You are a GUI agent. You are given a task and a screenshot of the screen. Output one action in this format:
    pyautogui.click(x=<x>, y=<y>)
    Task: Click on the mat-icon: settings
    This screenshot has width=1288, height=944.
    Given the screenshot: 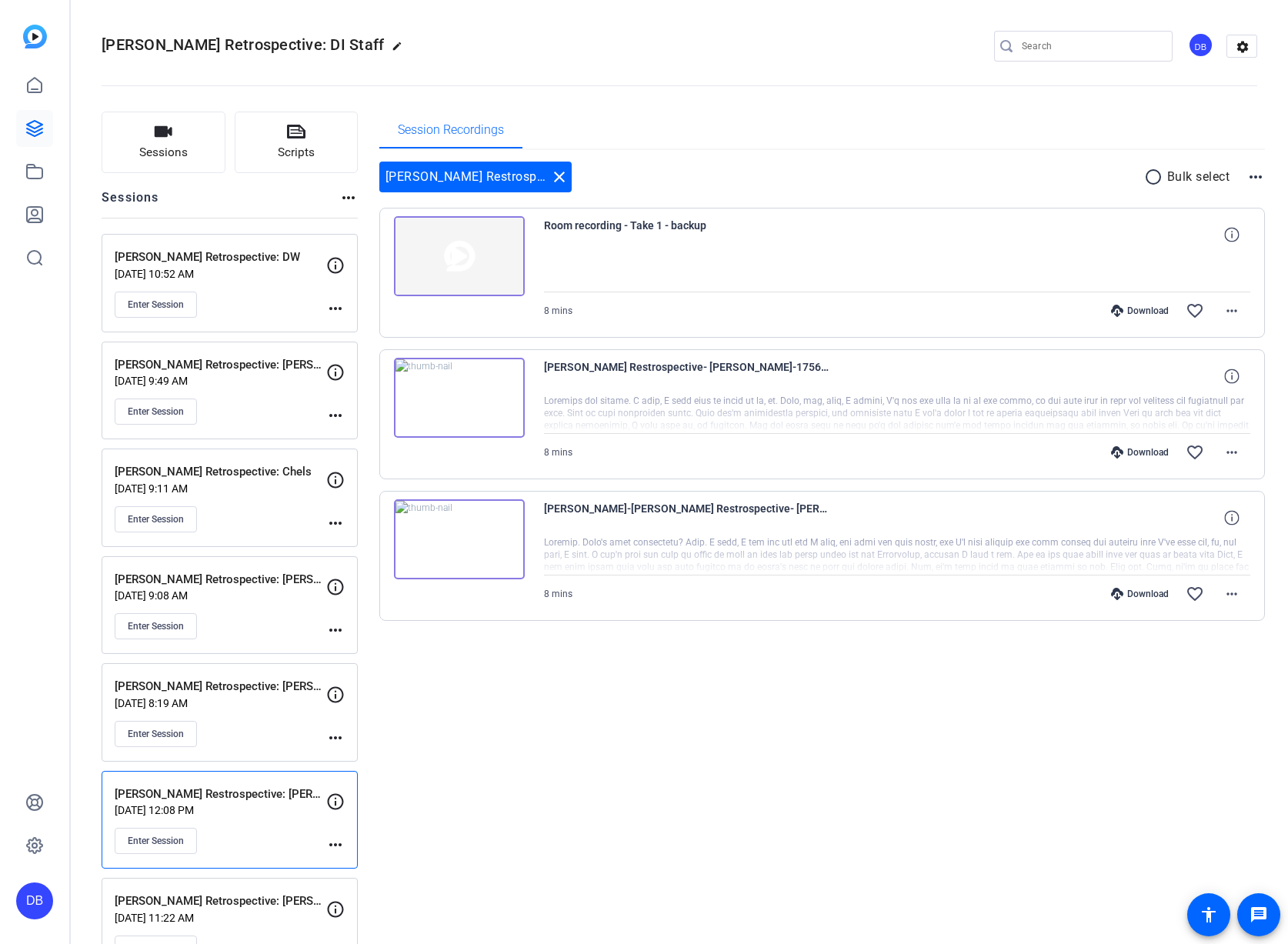 What is the action you would take?
    pyautogui.click(x=1243, y=47)
    